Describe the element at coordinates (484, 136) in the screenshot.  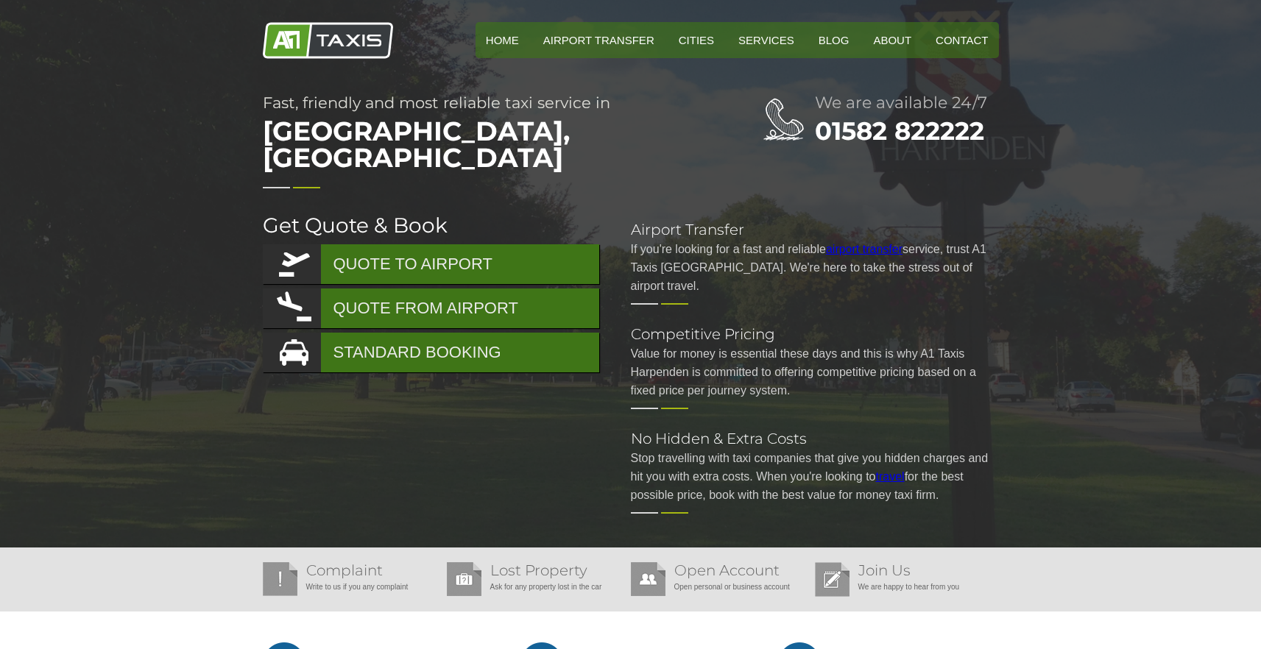
I see `h1: Fast, friendly and most reliable taxi service in` at that location.